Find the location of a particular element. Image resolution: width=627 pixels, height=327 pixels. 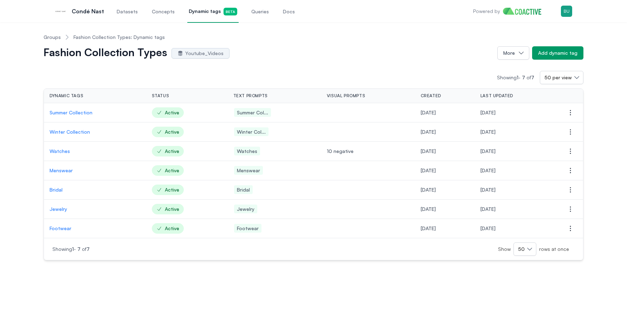

span: Youtube_Videos is located at coordinates (204, 53).